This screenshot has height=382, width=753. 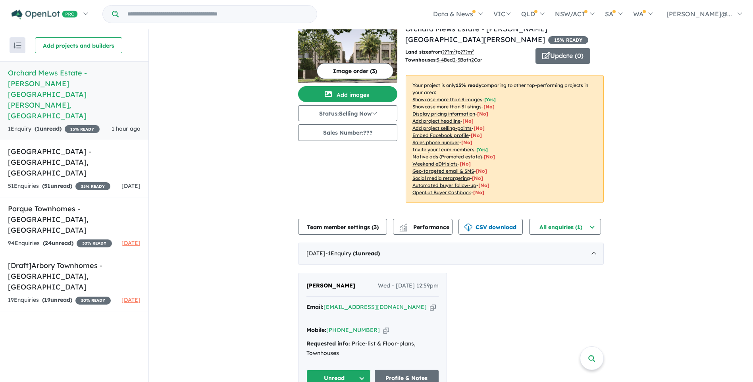 I want to click on div: 19 Enquir ies, so click(x=59, y=300).